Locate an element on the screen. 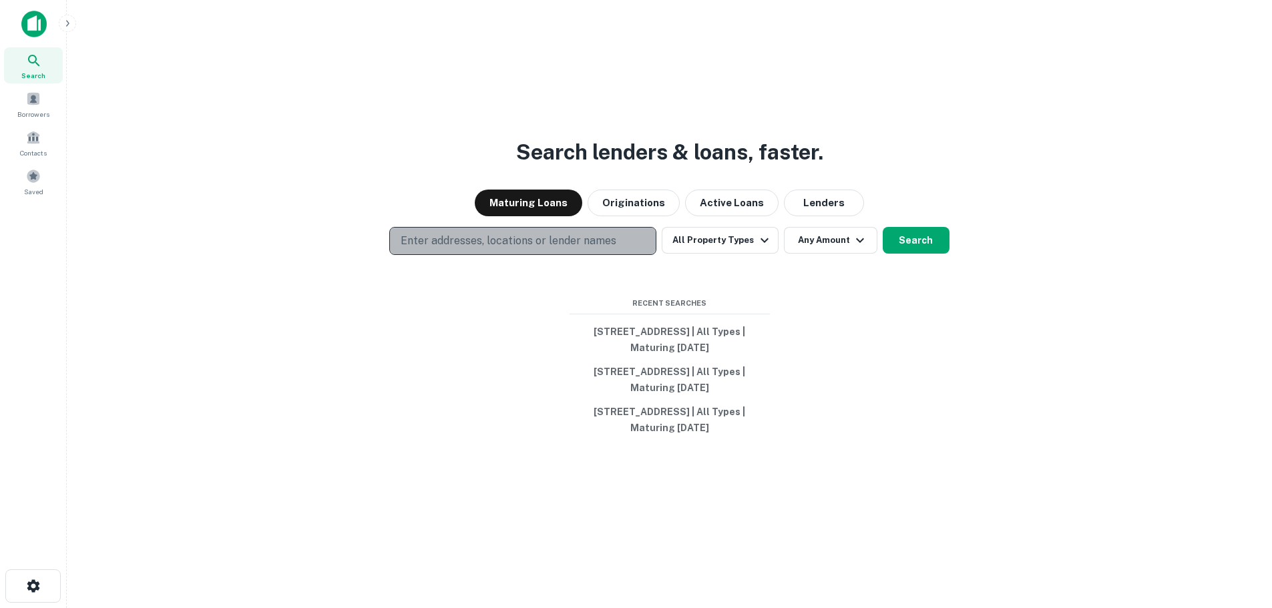  div: Borrowers is located at coordinates (33, 104).